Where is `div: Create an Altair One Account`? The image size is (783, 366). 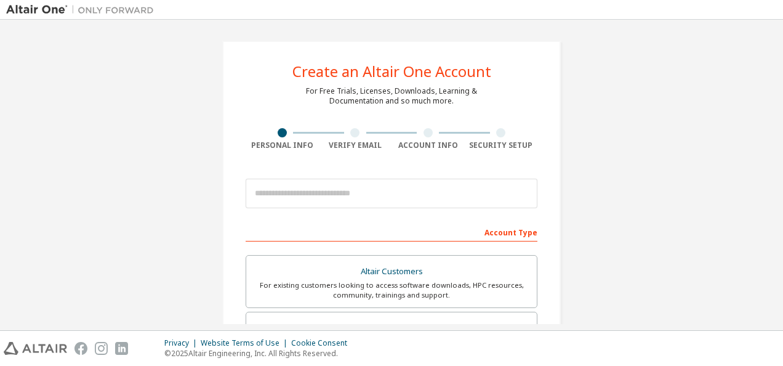 div: Create an Altair One Account is located at coordinates (392, 71).